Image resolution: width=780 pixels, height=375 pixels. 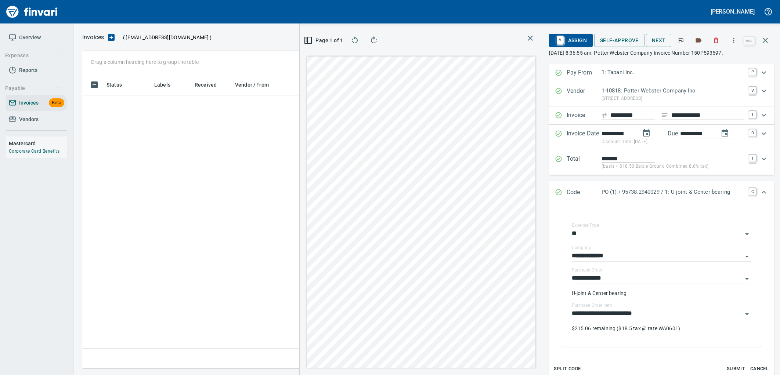 What do you see at coordinates (673, 91) in the screenshot?
I see `p: 1-10818: Potter Webster Company Inc` at bounding box center [673, 91].